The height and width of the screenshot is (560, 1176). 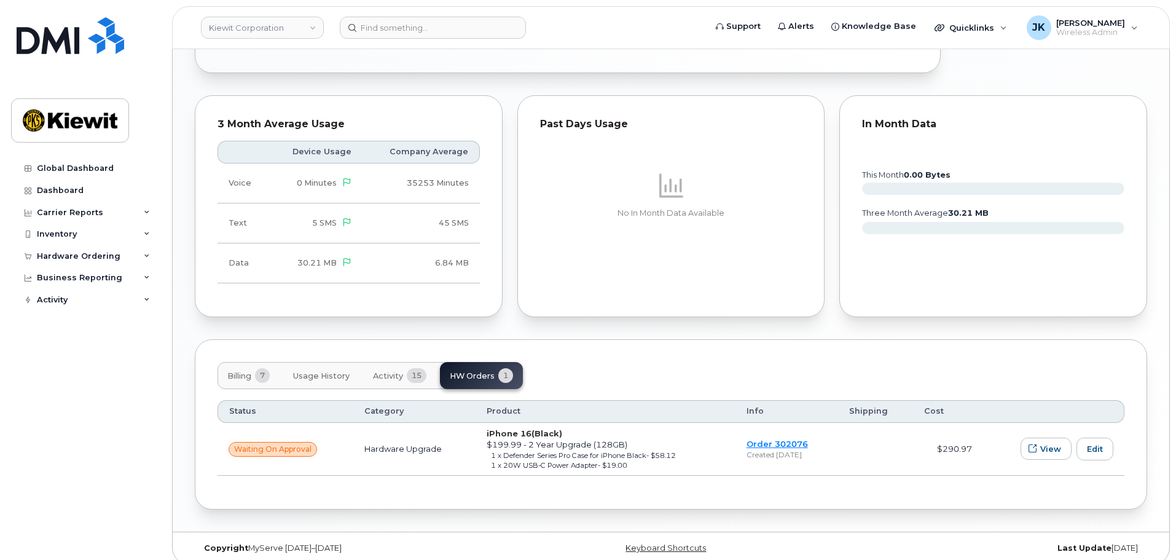 What do you see at coordinates (421, 223) in the screenshot?
I see `td: 45 SMS` at bounding box center [421, 223].